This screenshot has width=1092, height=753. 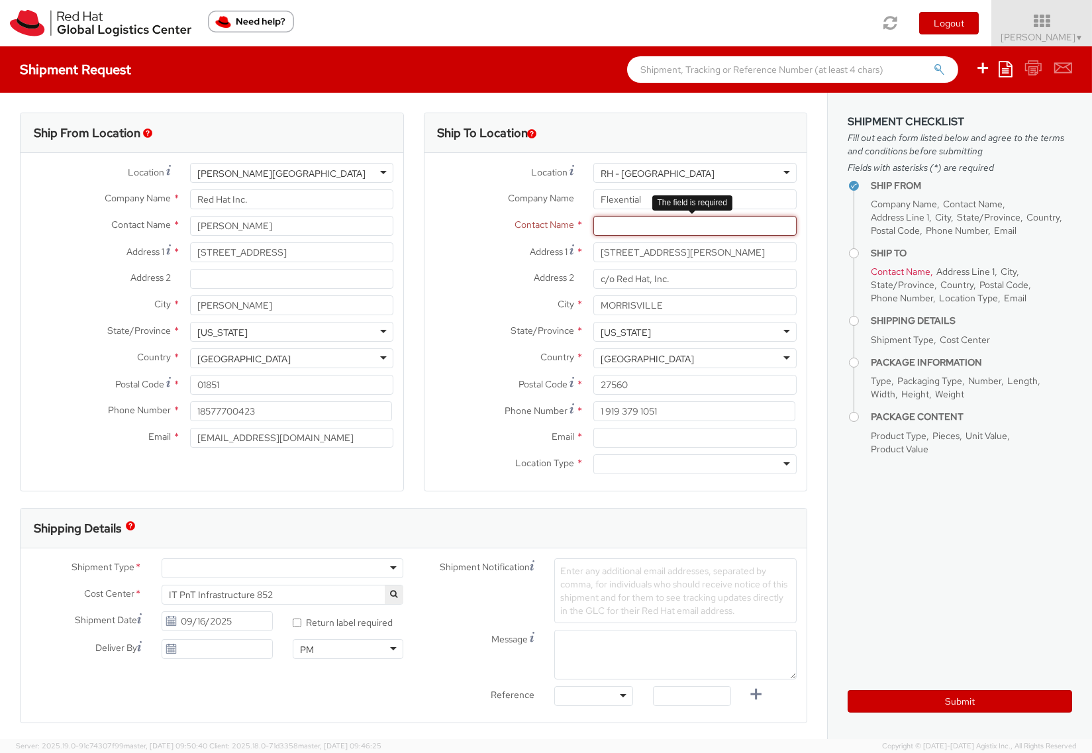 I want to click on span: Weight, so click(x=949, y=394).